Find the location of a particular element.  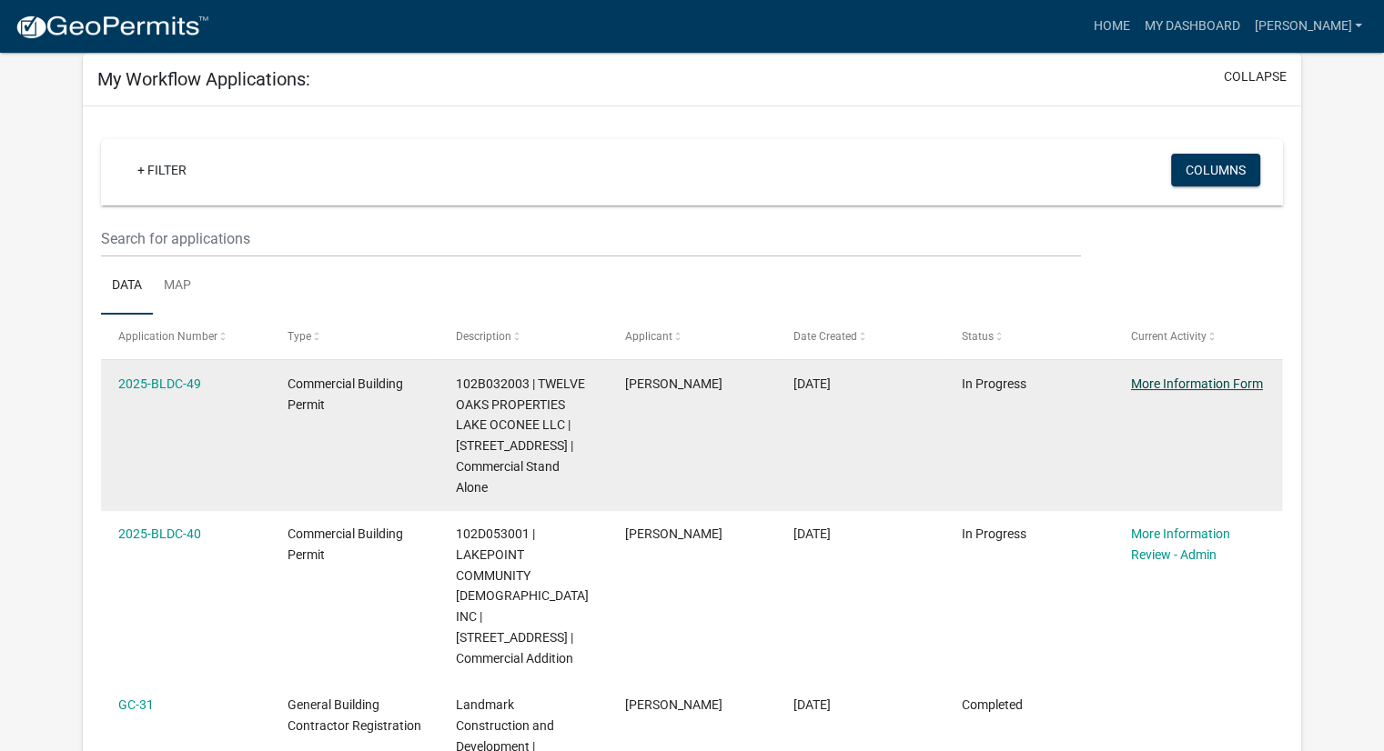

datatable-header-cell: Applicant is located at coordinates (691, 337).